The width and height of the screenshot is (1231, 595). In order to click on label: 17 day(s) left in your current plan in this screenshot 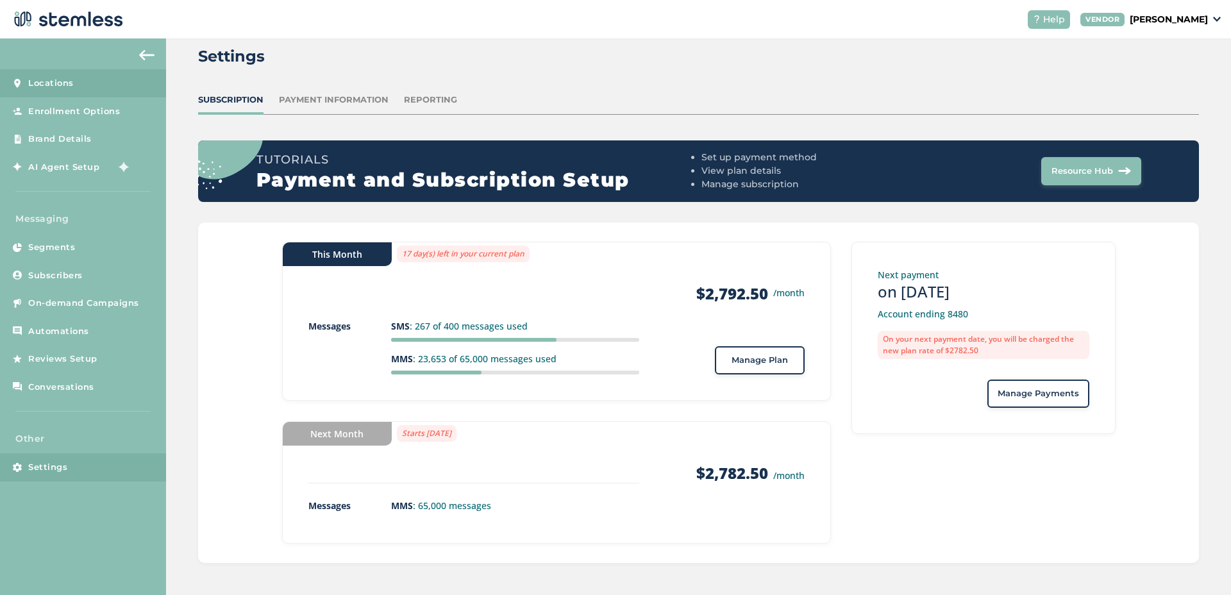, I will do `click(463, 254)`.